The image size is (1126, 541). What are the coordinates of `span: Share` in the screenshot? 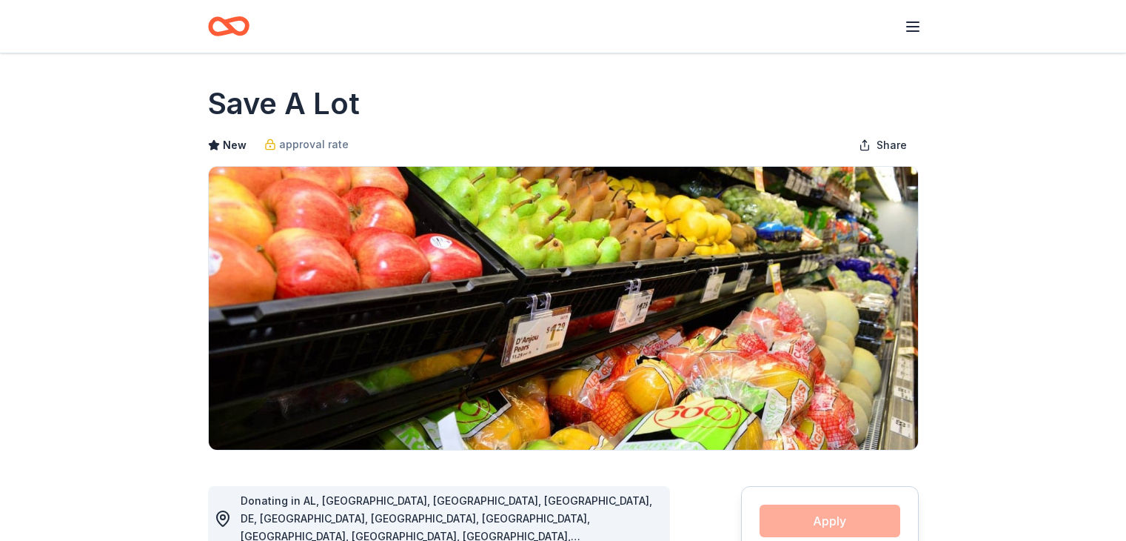 It's located at (892, 145).